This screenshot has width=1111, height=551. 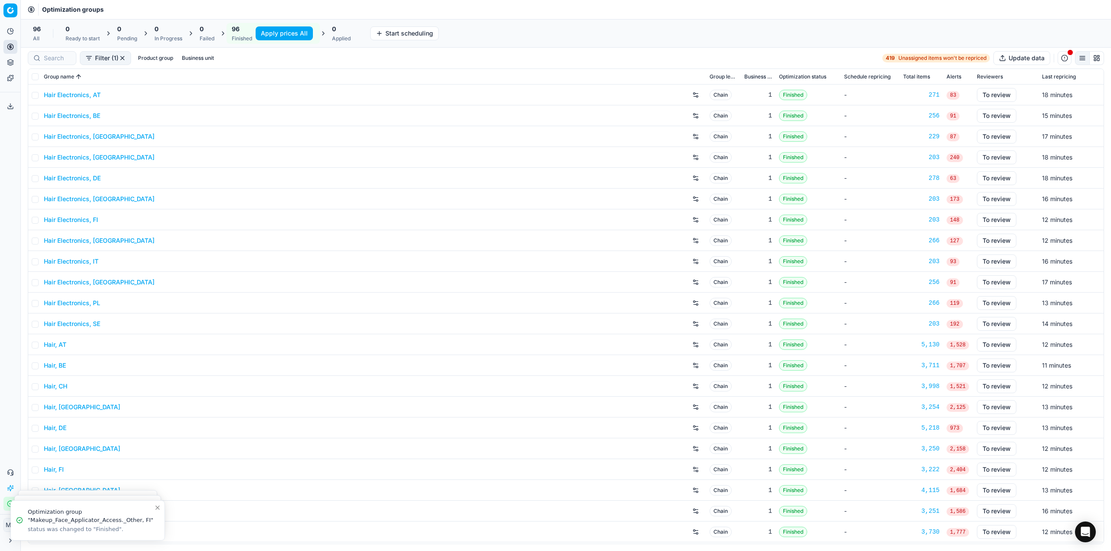 I want to click on a: Hair Electronics, AT, so click(x=72, y=95).